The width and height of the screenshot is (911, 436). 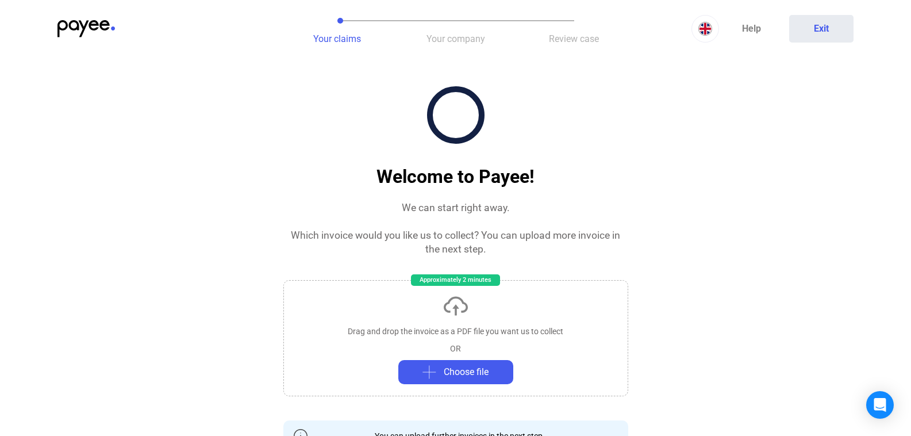 What do you see at coordinates (455, 348) in the screenshot?
I see `div: OR` at bounding box center [455, 348].